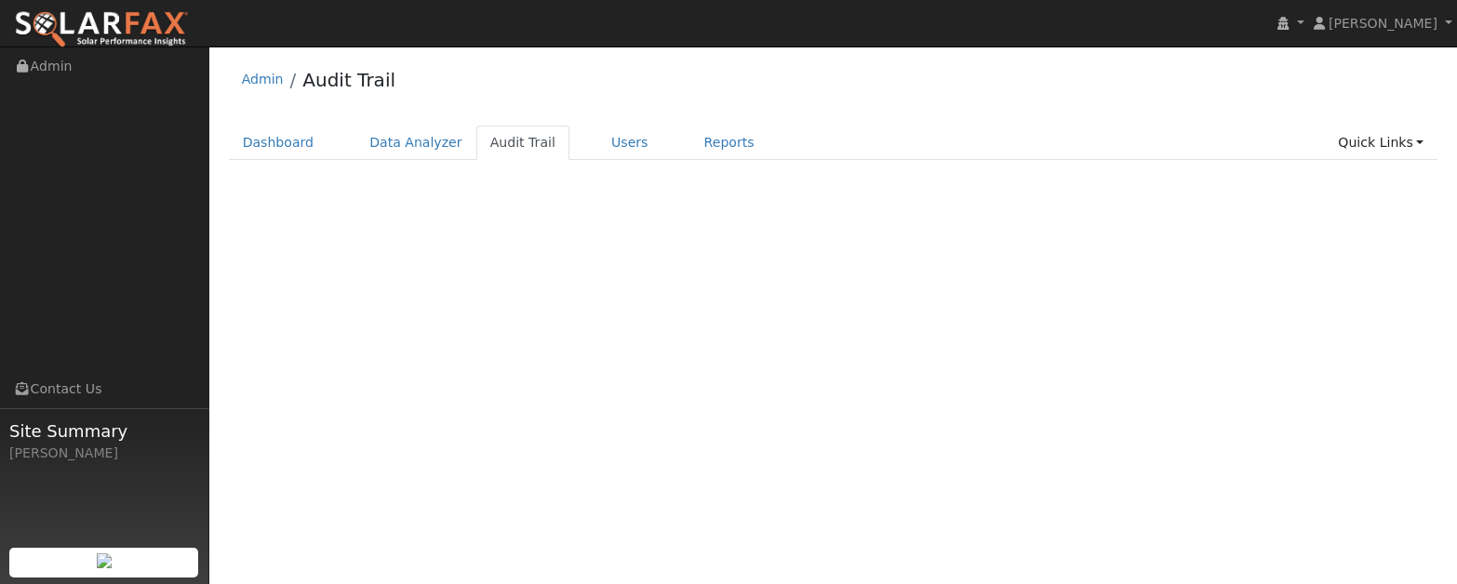  What do you see at coordinates (101, 30) in the screenshot?
I see `img: SolarFax` at bounding box center [101, 30].